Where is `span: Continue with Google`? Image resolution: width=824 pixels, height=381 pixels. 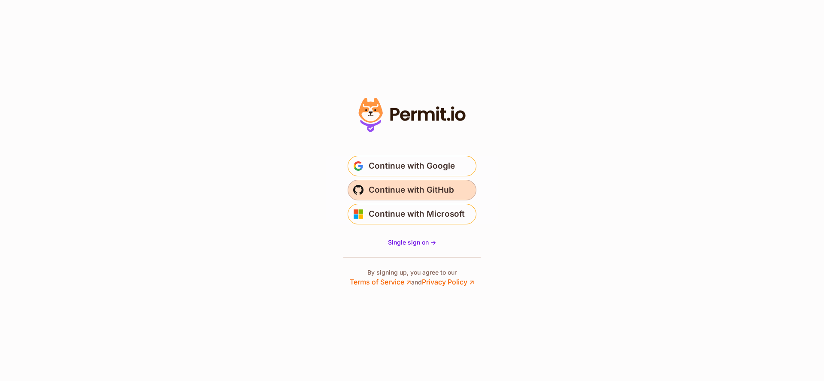
span: Continue with Google is located at coordinates (412, 166).